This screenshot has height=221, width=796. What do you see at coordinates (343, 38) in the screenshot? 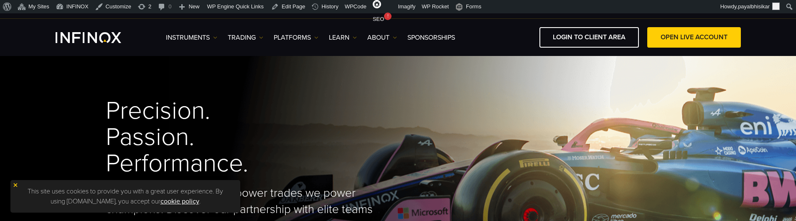
I see `a: Learn` at bounding box center [343, 38].